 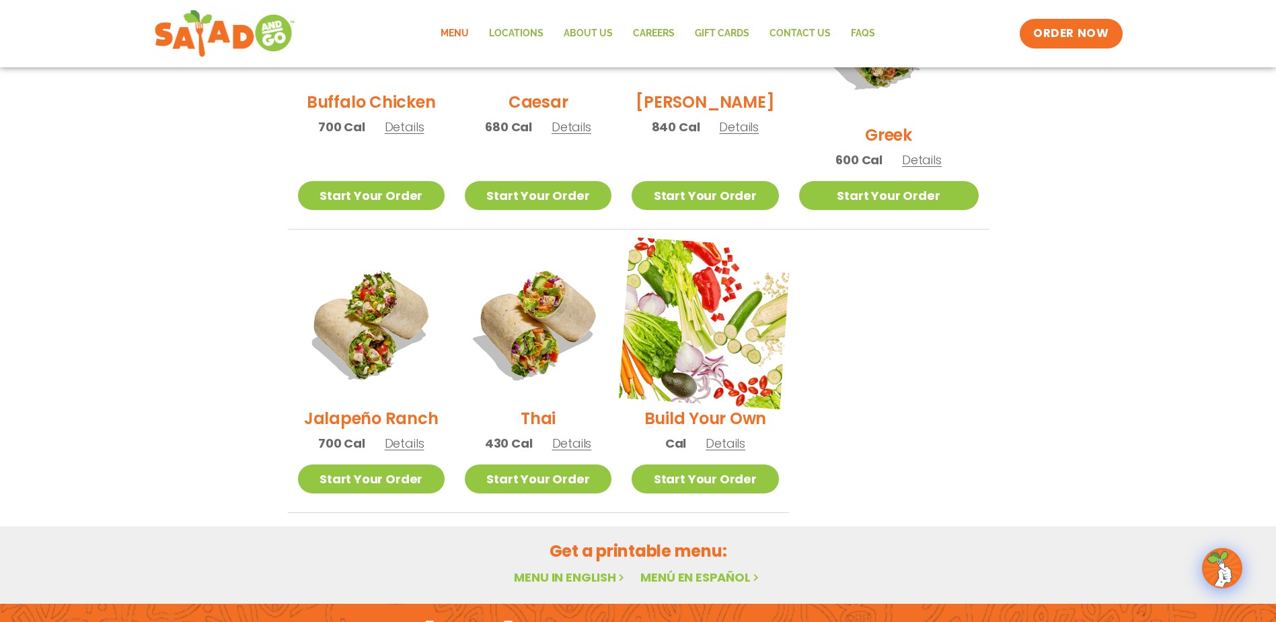 What do you see at coordinates (538, 418) in the screenshot?
I see `h2: Thai` at bounding box center [538, 418].